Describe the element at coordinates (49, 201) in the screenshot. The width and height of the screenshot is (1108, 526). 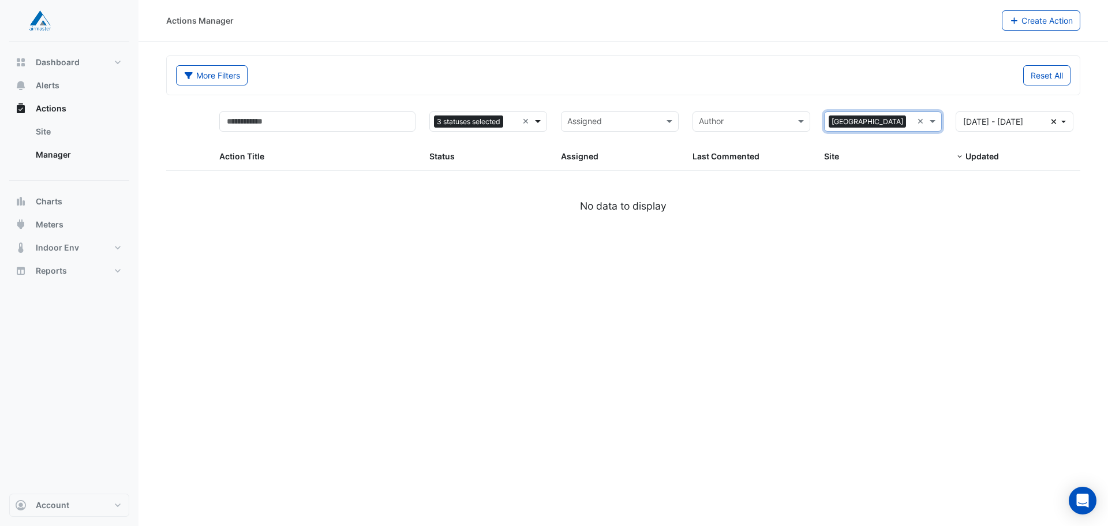
I see `span: Charts` at that location.